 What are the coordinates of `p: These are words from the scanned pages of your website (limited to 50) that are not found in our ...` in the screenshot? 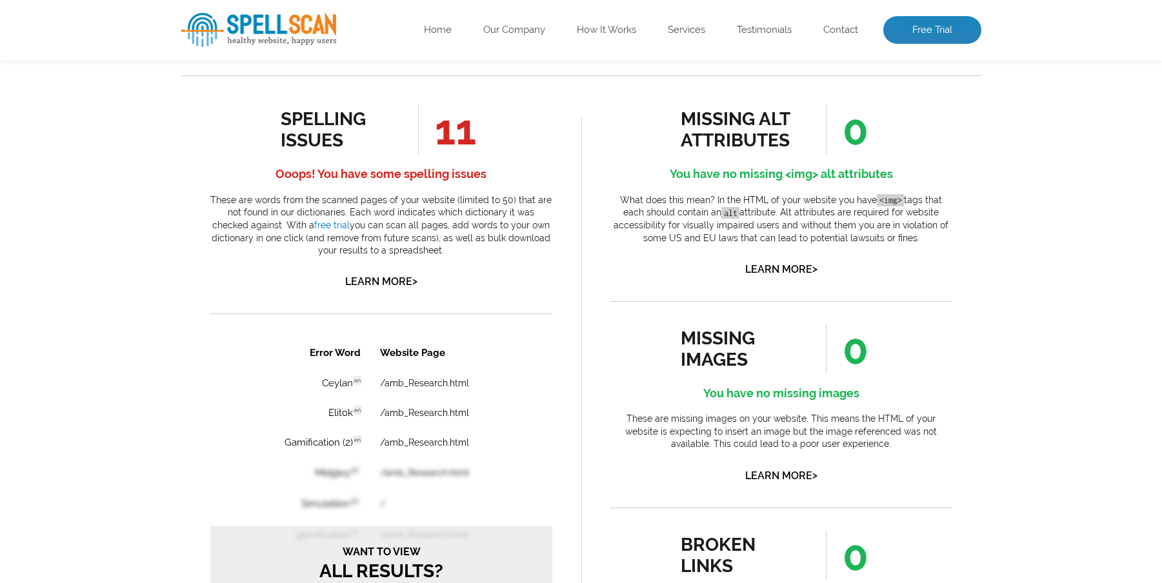 It's located at (381, 226).